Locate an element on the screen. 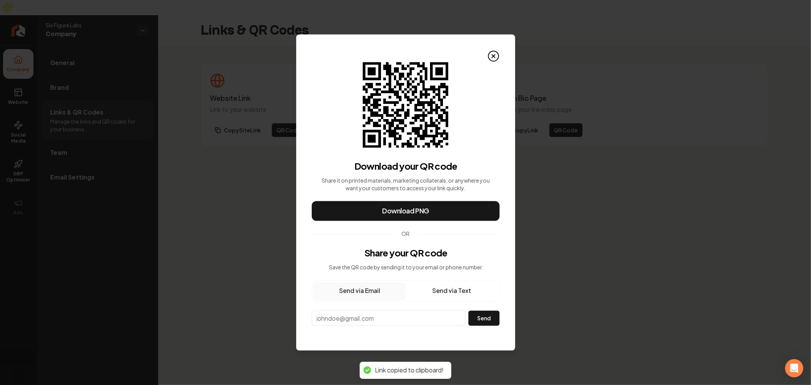  button: Send is located at coordinates (484, 318).